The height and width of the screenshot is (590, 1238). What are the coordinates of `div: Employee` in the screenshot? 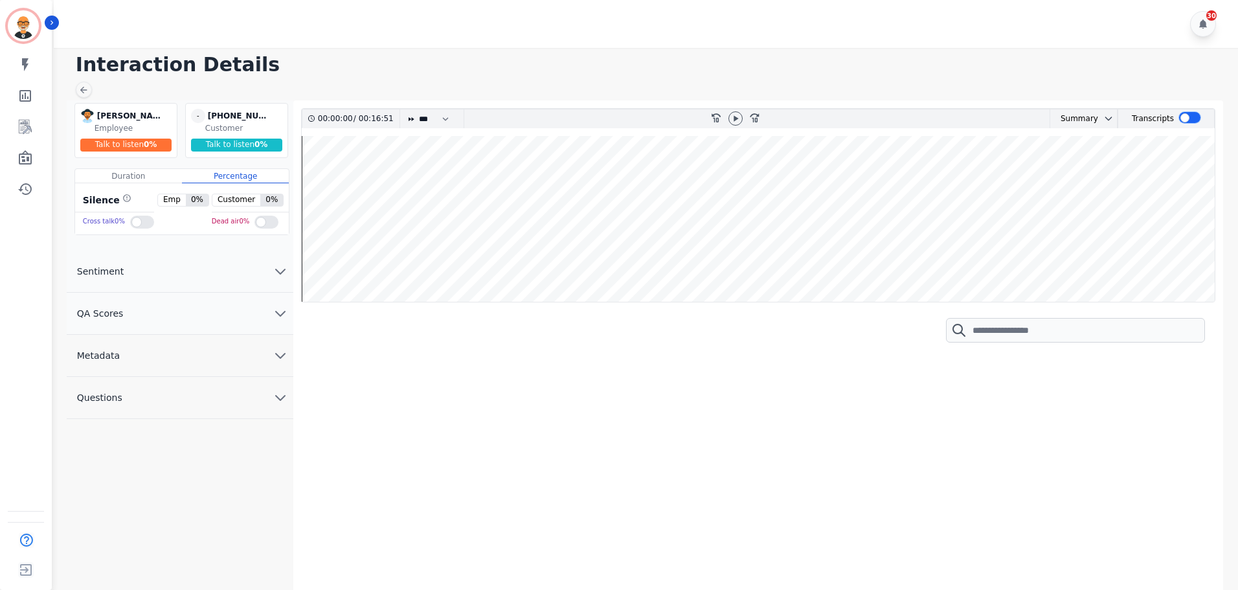 It's located at (134, 128).